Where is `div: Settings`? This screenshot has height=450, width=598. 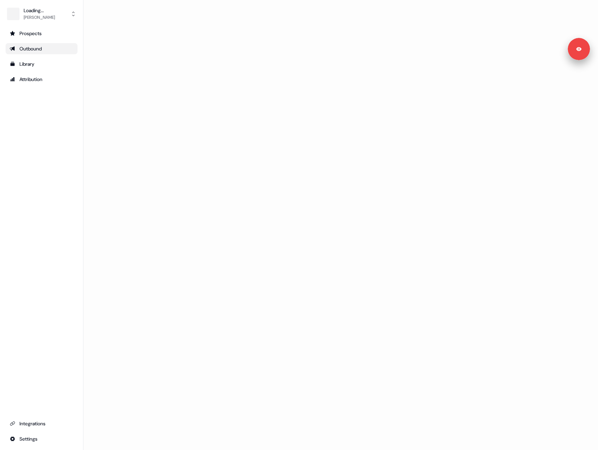 div: Settings is located at coordinates (41, 439).